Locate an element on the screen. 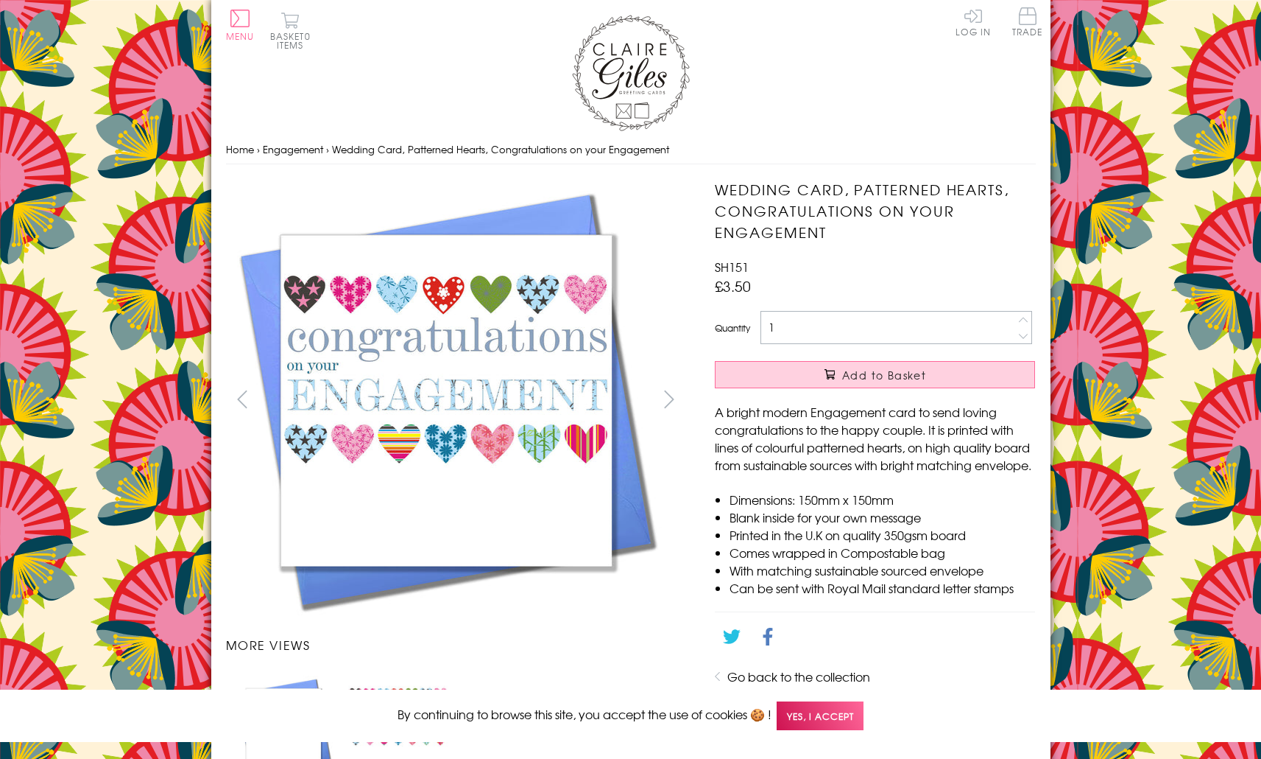 The width and height of the screenshot is (1261, 759). span: Trade is located at coordinates (1028, 21).